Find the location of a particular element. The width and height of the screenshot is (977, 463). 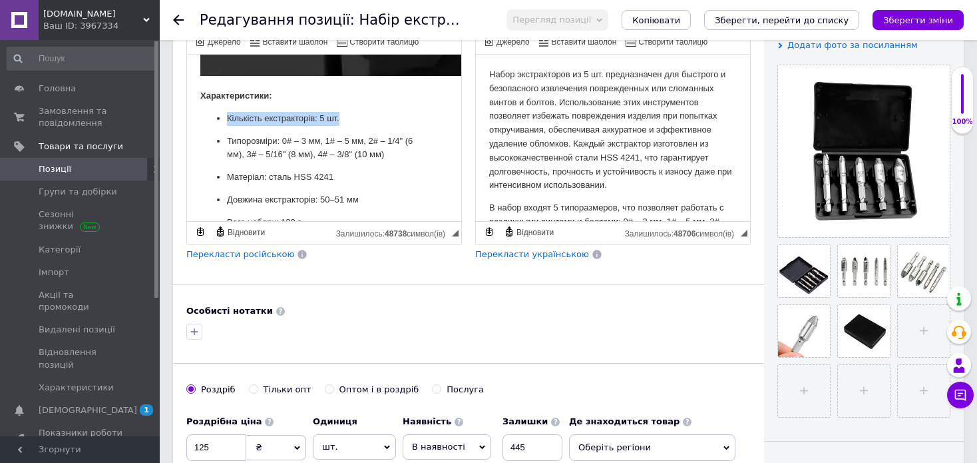

div: 100% is located at coordinates (963, 122).